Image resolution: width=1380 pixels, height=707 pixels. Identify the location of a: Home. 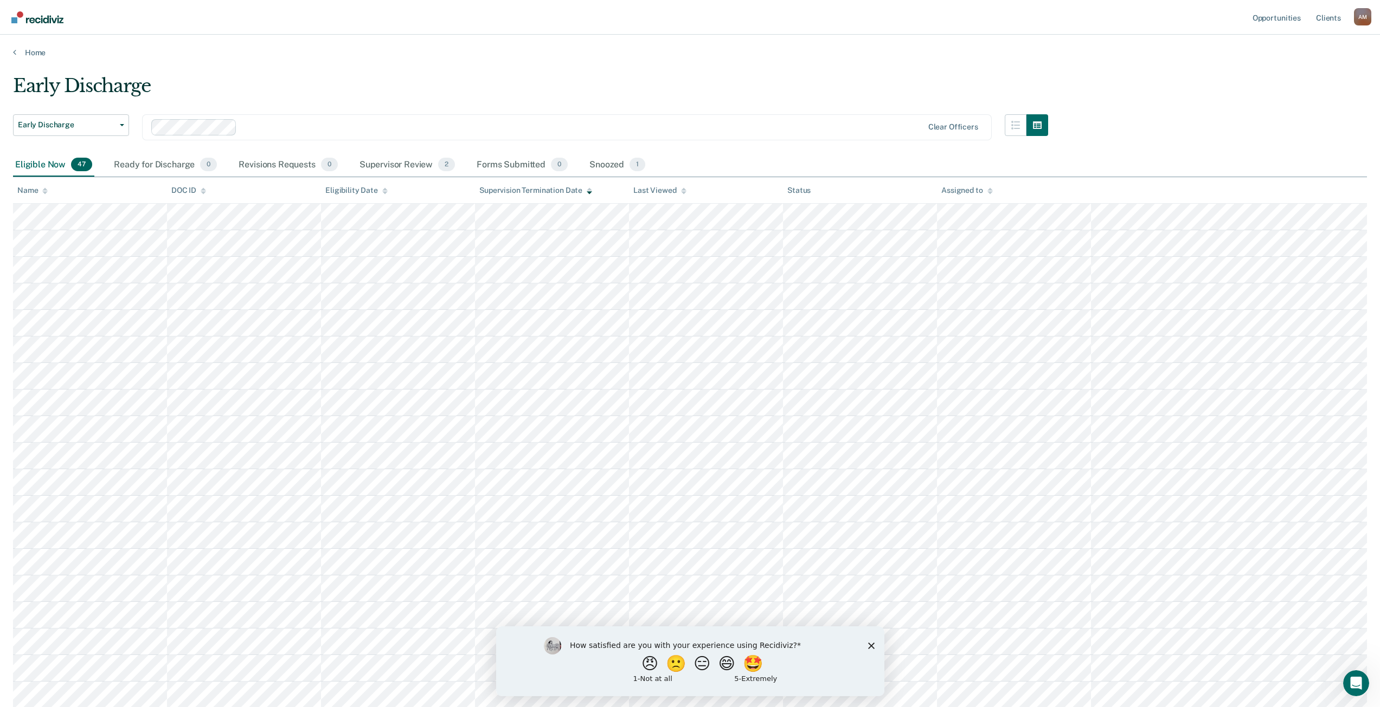
(690, 53).